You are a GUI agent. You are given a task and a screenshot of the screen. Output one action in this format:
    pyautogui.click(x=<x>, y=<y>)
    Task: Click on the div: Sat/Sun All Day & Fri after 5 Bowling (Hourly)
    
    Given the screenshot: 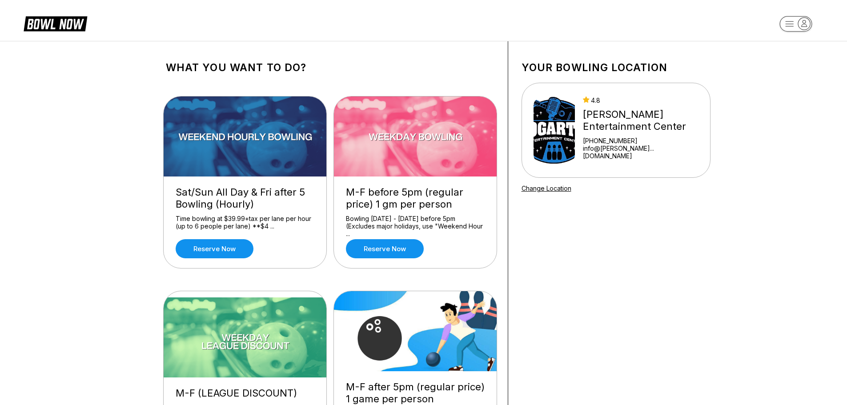 What is the action you would take?
    pyautogui.click(x=245, y=198)
    